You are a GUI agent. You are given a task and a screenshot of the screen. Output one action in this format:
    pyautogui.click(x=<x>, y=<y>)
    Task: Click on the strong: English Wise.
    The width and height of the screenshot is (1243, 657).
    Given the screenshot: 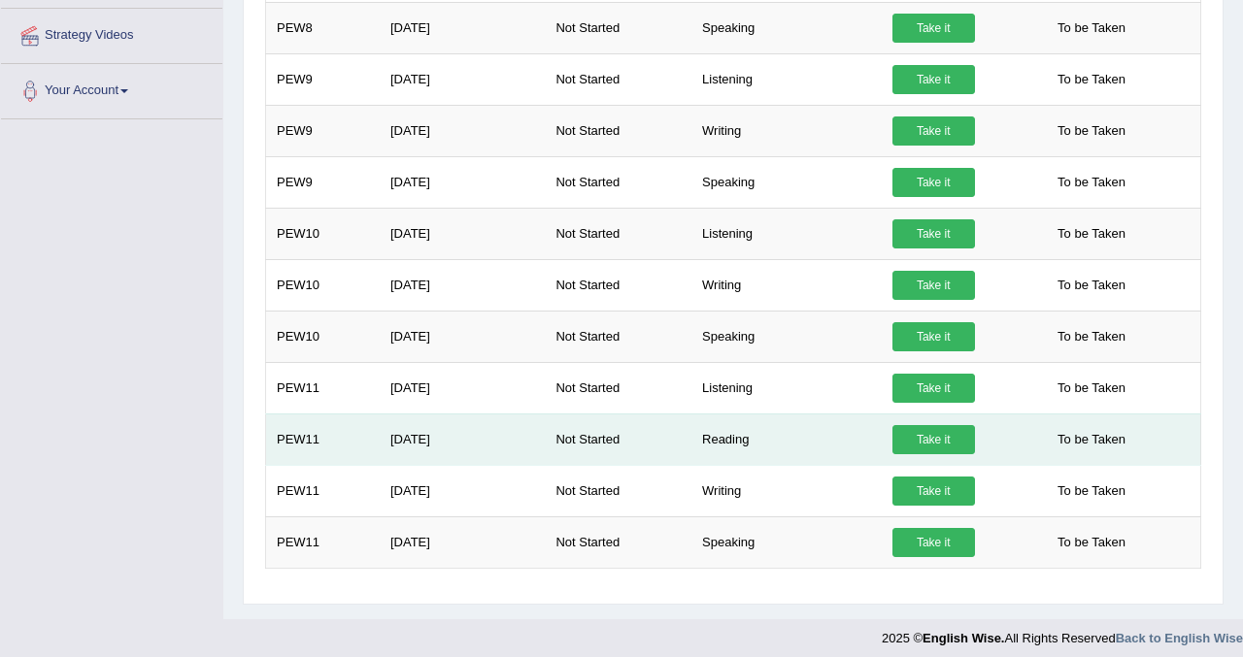 What is the action you would take?
    pyautogui.click(x=963, y=638)
    